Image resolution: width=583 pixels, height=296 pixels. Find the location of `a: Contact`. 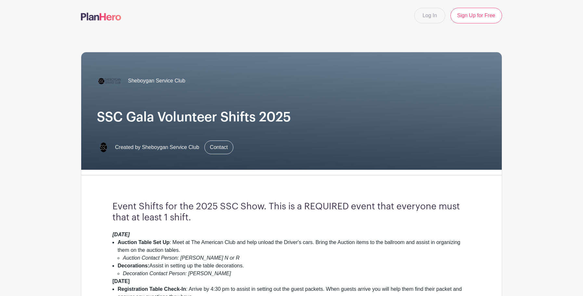

a: Contact is located at coordinates (219, 147).